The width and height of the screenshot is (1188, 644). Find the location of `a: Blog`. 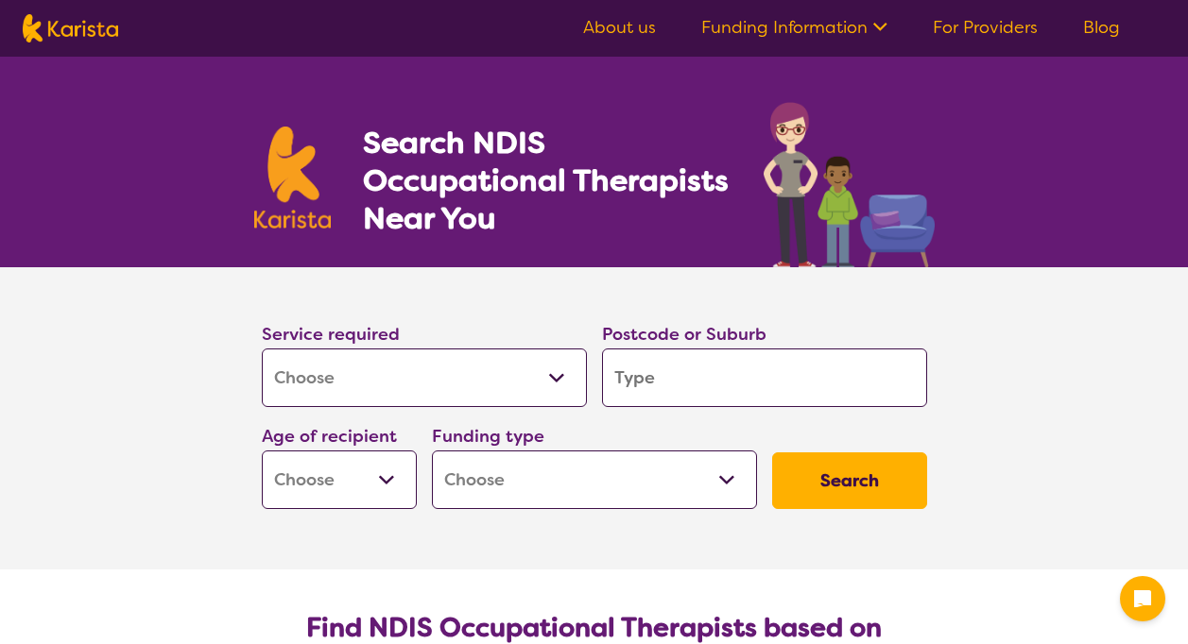

a: Blog is located at coordinates (1101, 27).